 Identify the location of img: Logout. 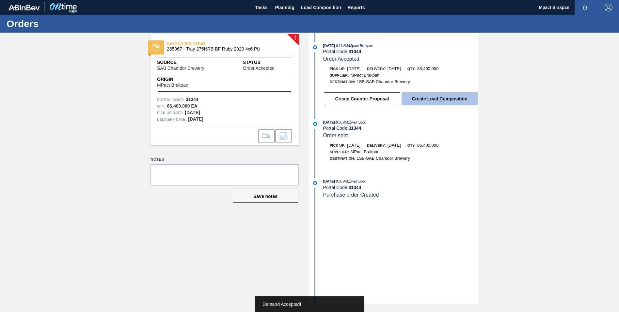
(609, 8).